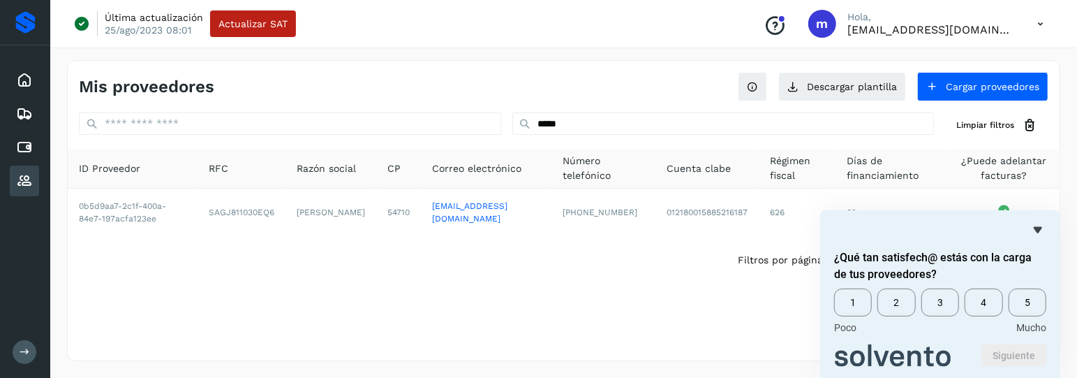 The width and height of the screenshot is (1077, 378). I want to click on span: 1, so click(853, 302).